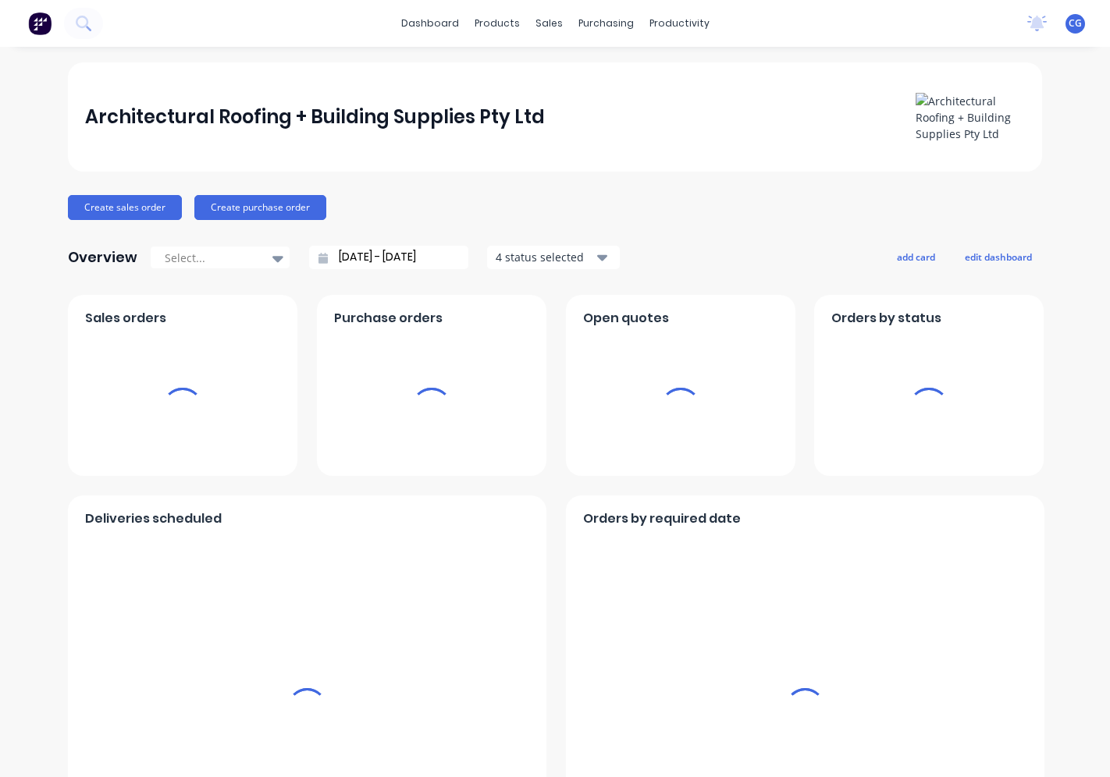 This screenshot has width=1110, height=777. What do you see at coordinates (315, 117) in the screenshot?
I see `div: Architectural Roofing + Building Supplies Pty Ltd` at bounding box center [315, 117].